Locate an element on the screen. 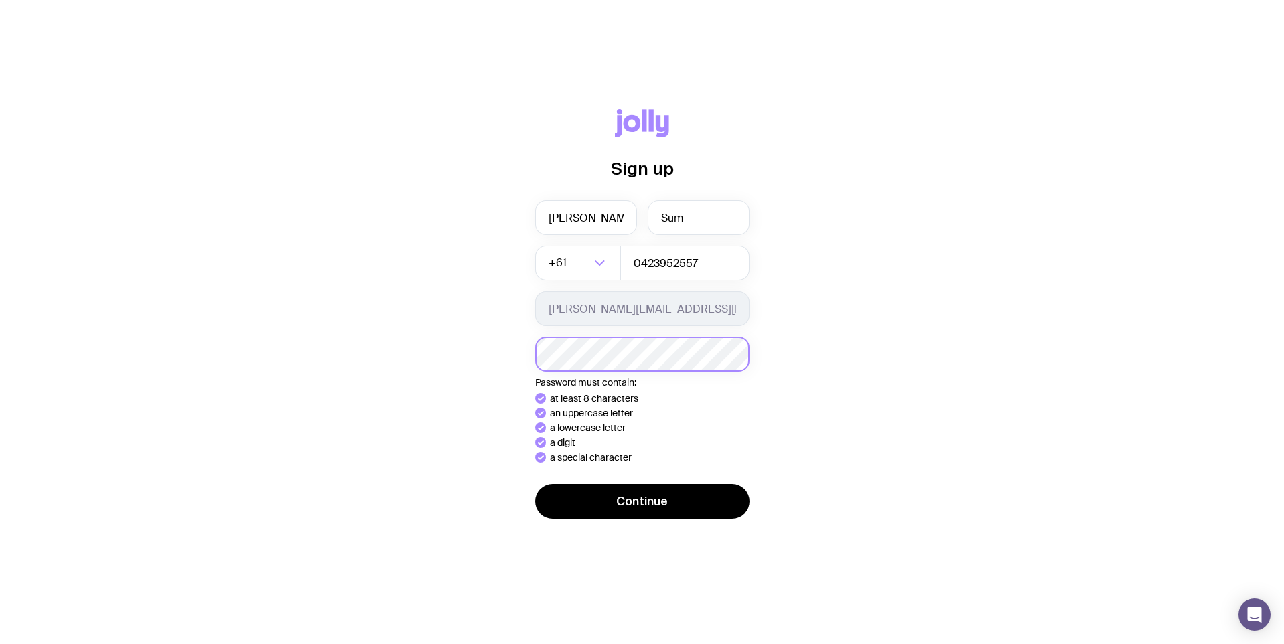 This screenshot has width=1284, height=644. p: a special character is located at coordinates (591, 457).